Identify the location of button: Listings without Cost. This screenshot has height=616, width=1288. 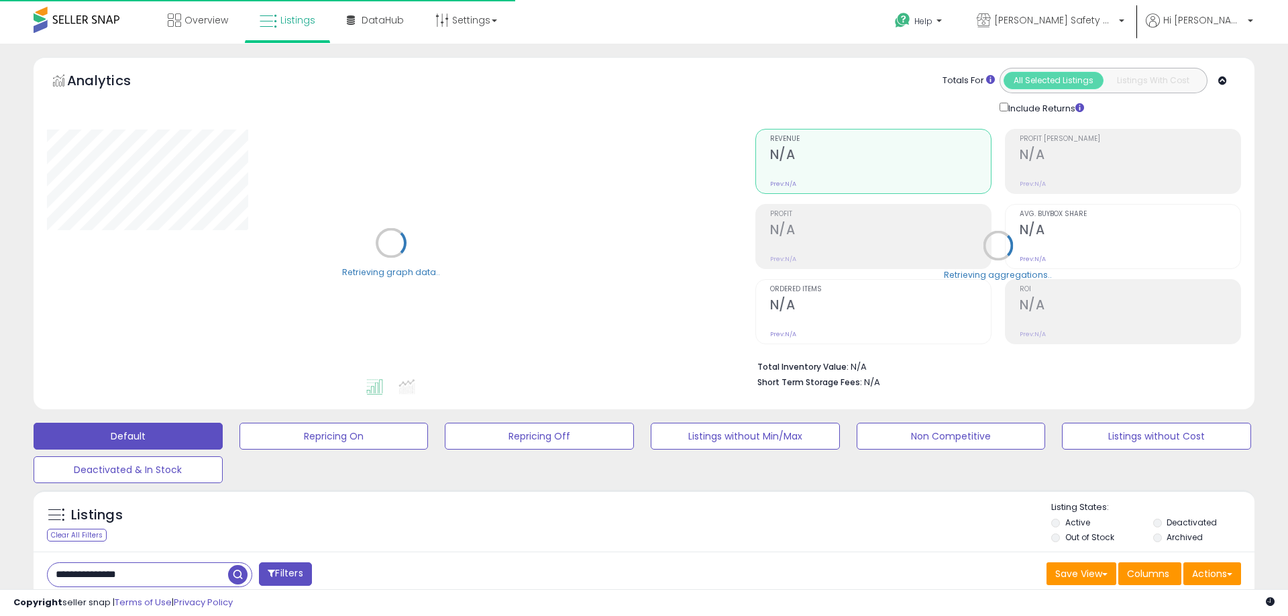
(1157, 436).